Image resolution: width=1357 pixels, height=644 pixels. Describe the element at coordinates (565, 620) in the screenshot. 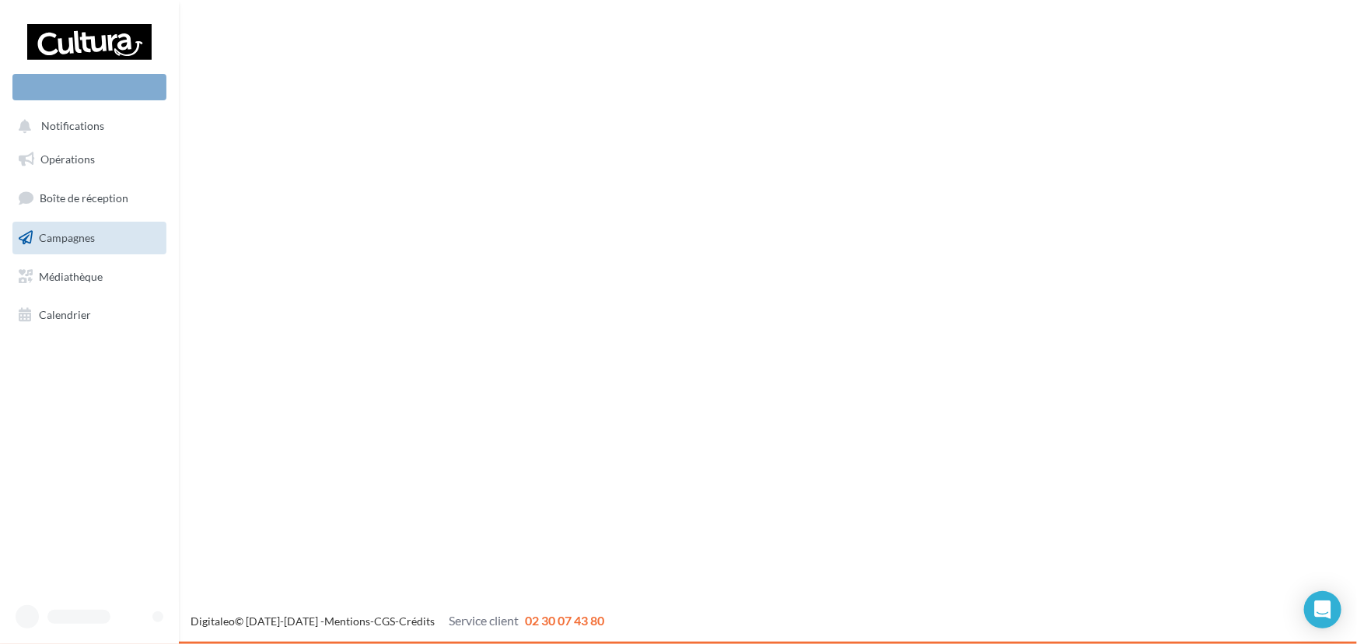

I see `span: 02 30 07 43 80` at that location.